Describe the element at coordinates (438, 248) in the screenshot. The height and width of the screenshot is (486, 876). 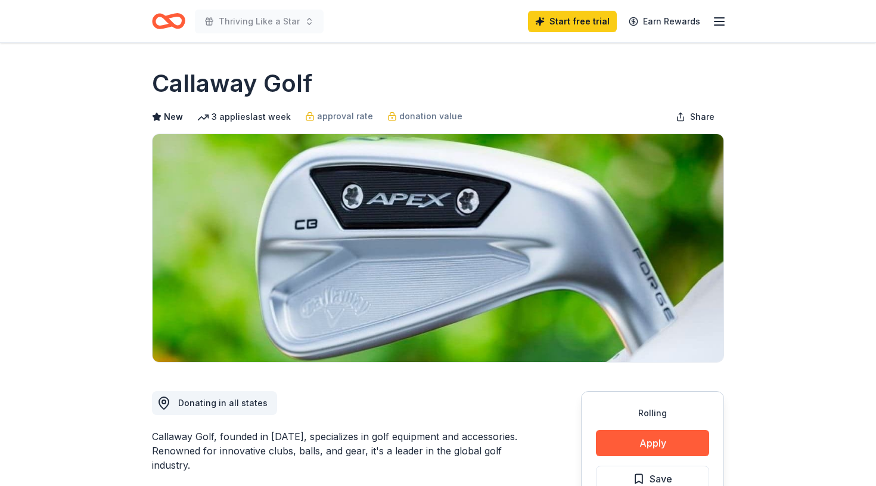
I see `img: Image for Callaway Golf` at that location.